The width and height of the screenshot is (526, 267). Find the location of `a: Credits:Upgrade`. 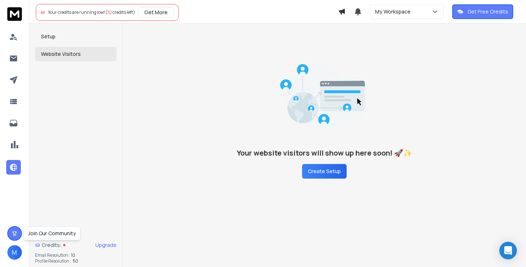

a: Credits:Upgrade is located at coordinates (76, 245).